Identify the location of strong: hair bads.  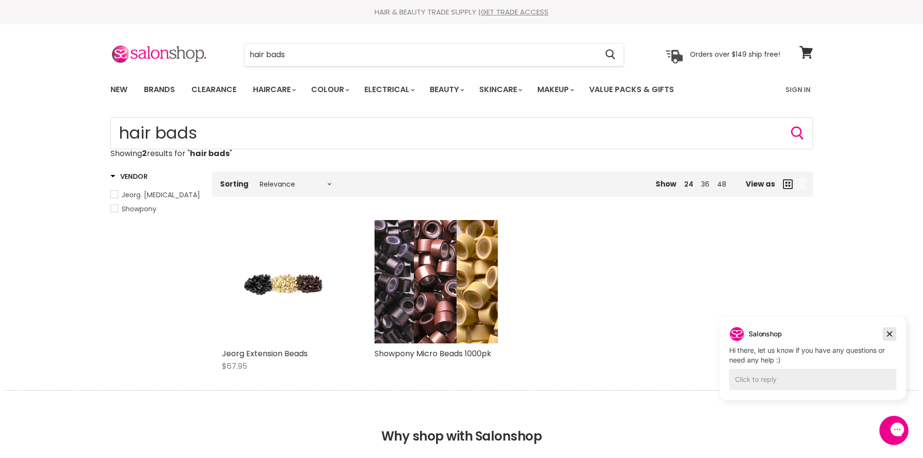
(210, 153).